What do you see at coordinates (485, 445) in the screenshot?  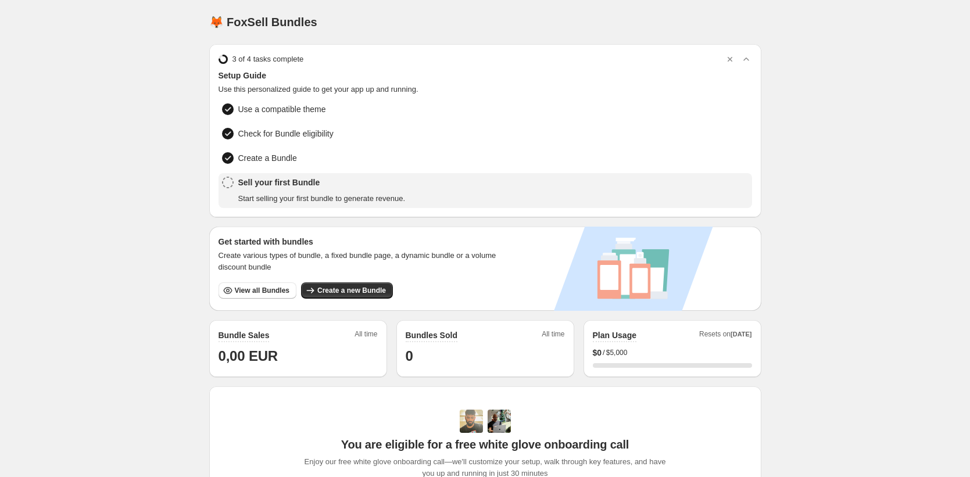 I see `span: You are eligible for a free white glove onboarding call` at bounding box center [485, 445].